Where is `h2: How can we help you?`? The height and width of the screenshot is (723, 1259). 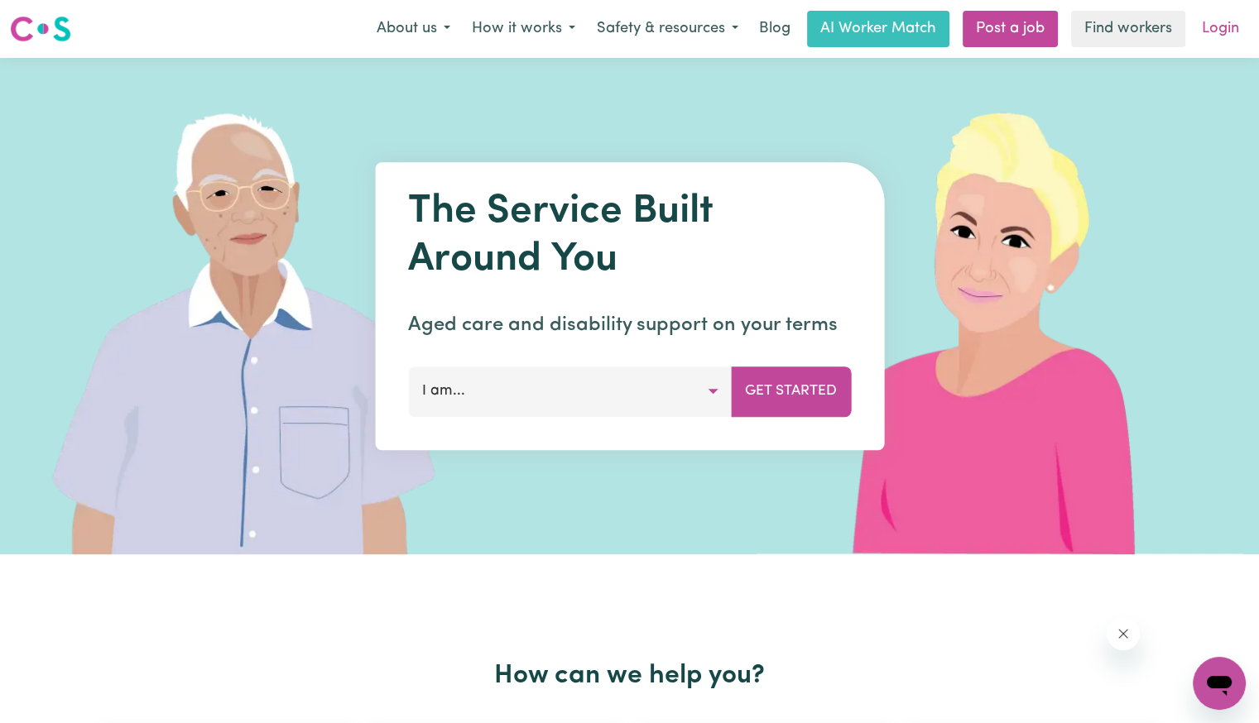
h2: How can we help you? is located at coordinates (630, 676).